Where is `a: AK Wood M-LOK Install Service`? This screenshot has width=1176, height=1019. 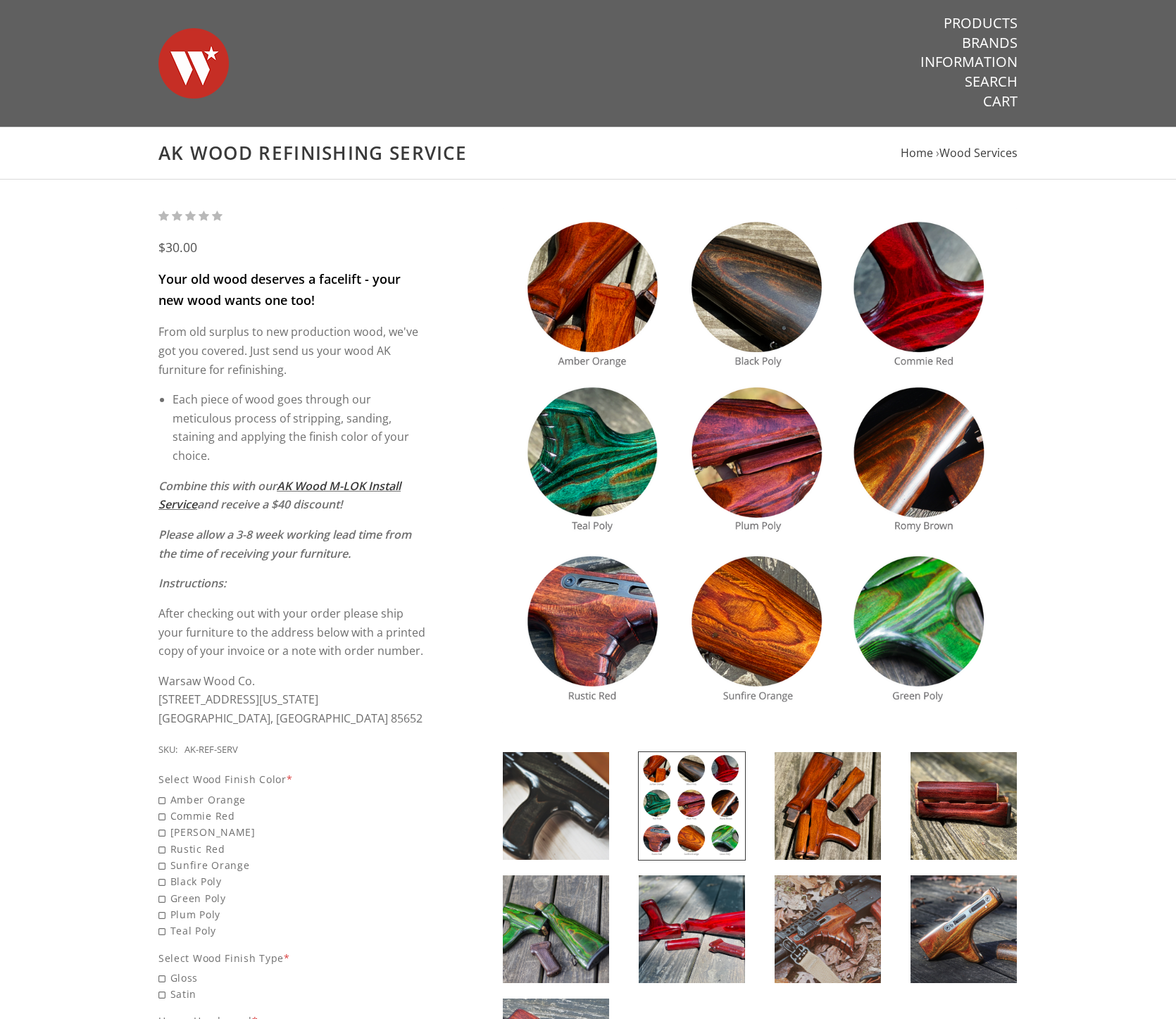
a: AK Wood M-LOK Install Service is located at coordinates (279, 495).